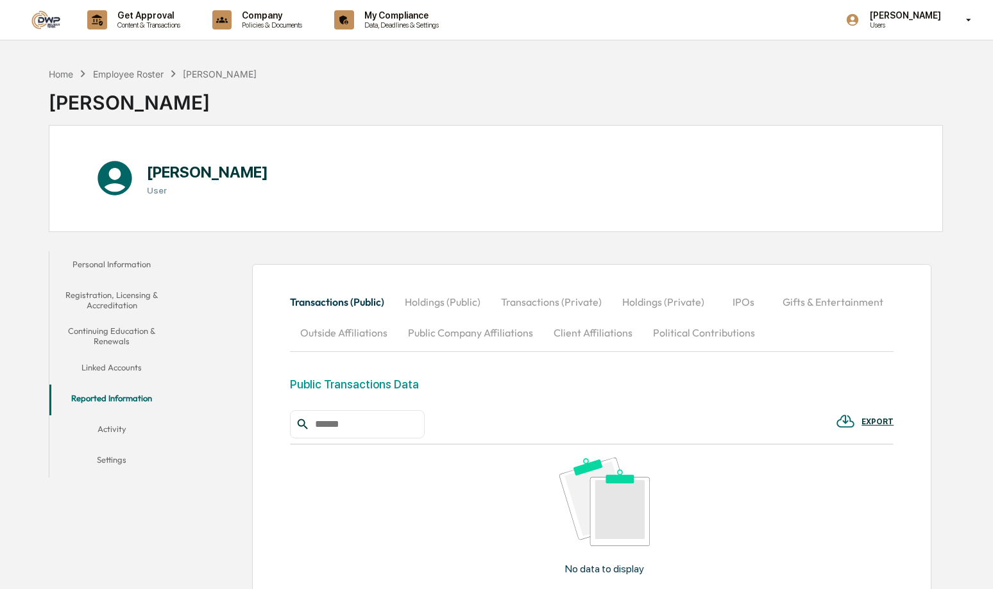  What do you see at coordinates (112, 432) in the screenshot?
I see `button: Activity` at bounding box center [112, 432].